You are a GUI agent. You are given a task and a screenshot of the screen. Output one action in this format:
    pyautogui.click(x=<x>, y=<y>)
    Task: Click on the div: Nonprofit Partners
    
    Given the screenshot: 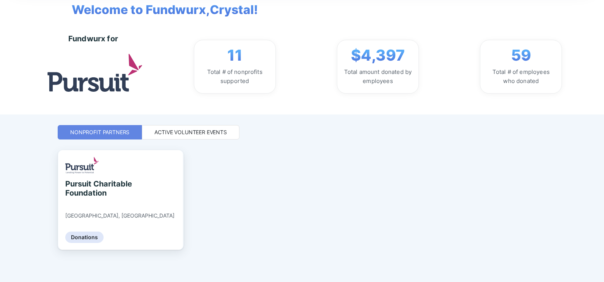 What is the action you would take?
    pyautogui.click(x=100, y=132)
    